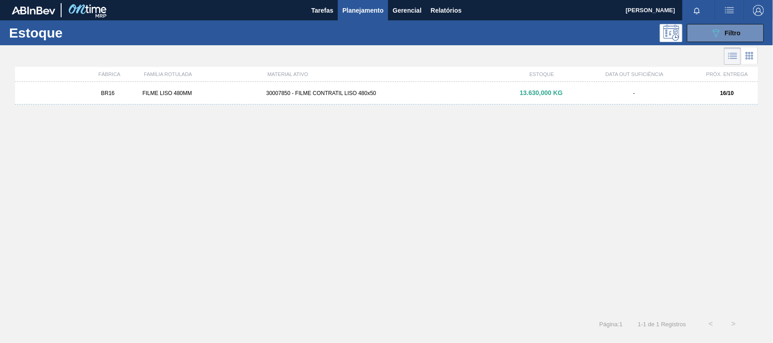 The image size is (773, 343). What do you see at coordinates (542, 74) in the screenshot?
I see `div: ESTOQUE` at bounding box center [542, 74].